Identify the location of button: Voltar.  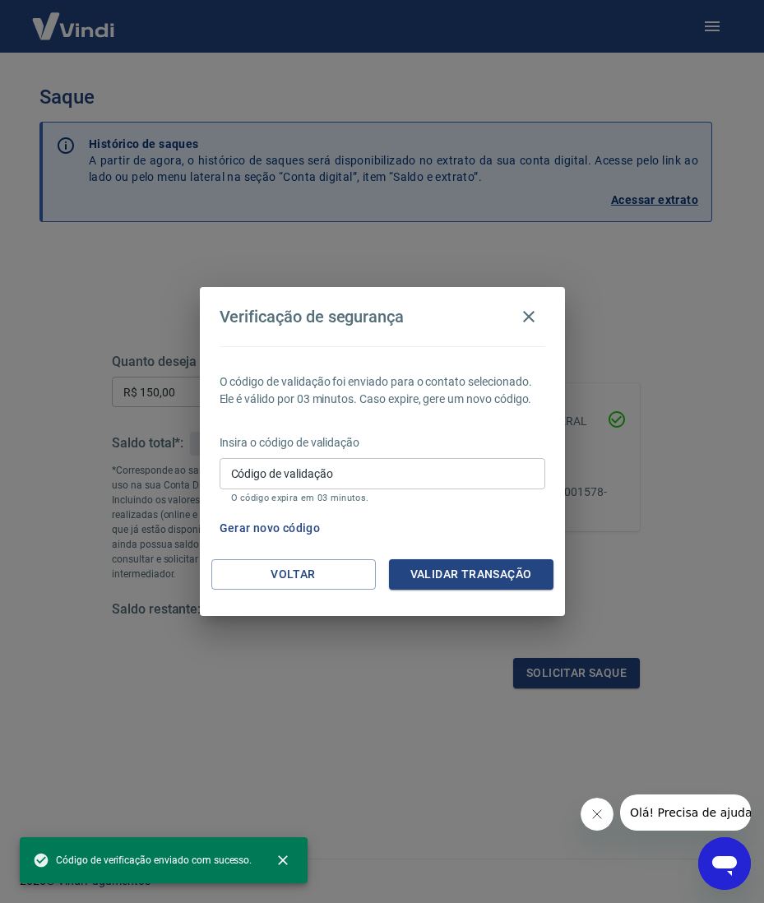
(293, 574).